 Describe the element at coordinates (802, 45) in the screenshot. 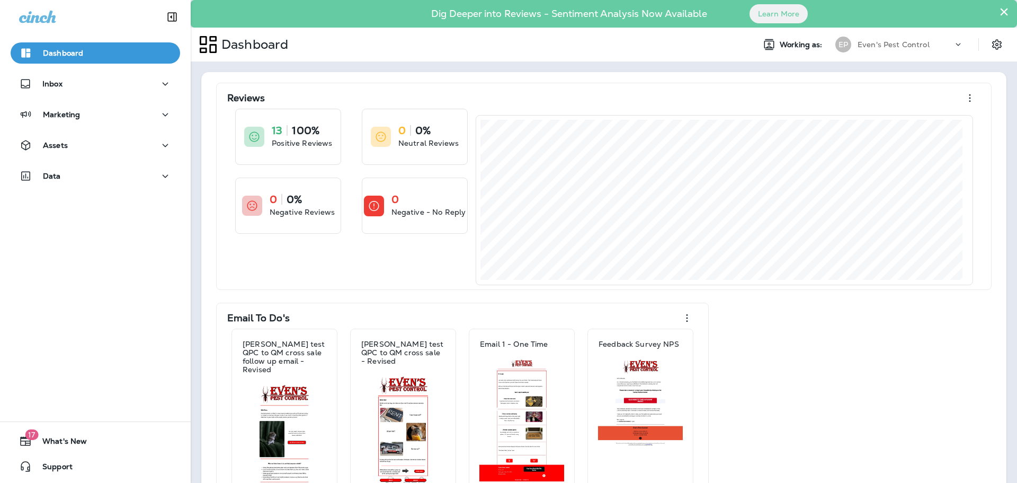

I see `span: Working as:` at that location.